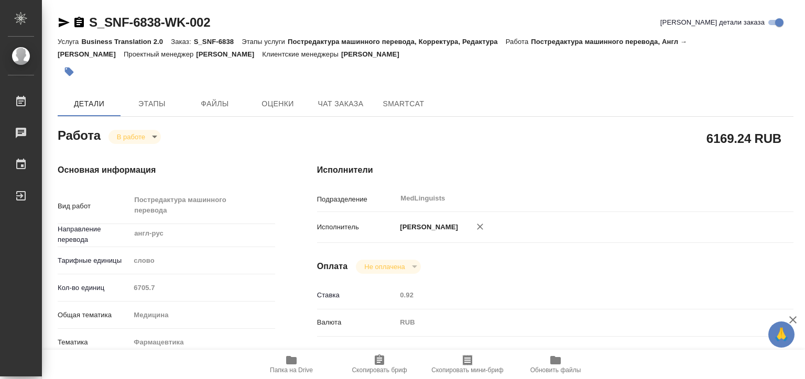 The width and height of the screenshot is (805, 379). Describe the element at coordinates (291, 365) in the screenshot. I see `button: Папка на Drive` at that location.